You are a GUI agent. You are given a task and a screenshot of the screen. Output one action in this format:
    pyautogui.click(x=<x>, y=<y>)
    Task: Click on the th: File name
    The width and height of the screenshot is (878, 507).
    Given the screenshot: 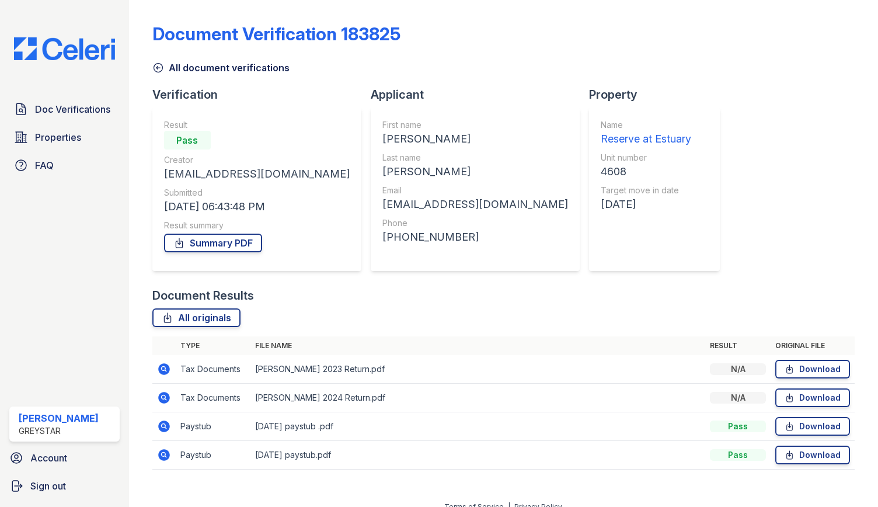 What is the action you would take?
    pyautogui.click(x=478, y=346)
    